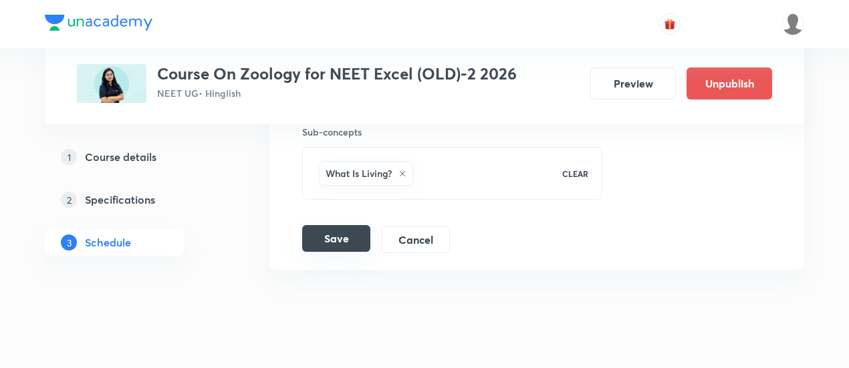 The image size is (849, 368). Describe the element at coordinates (670, 24) in the screenshot. I see `img: avatar` at that location.